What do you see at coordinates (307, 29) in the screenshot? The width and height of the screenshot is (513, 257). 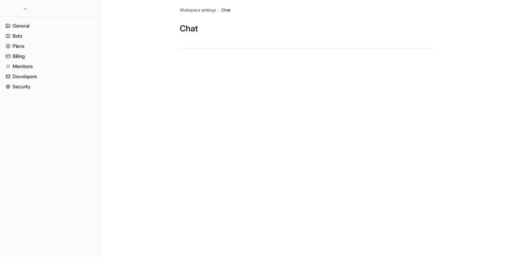 I see `p: Chat` at bounding box center [307, 29].